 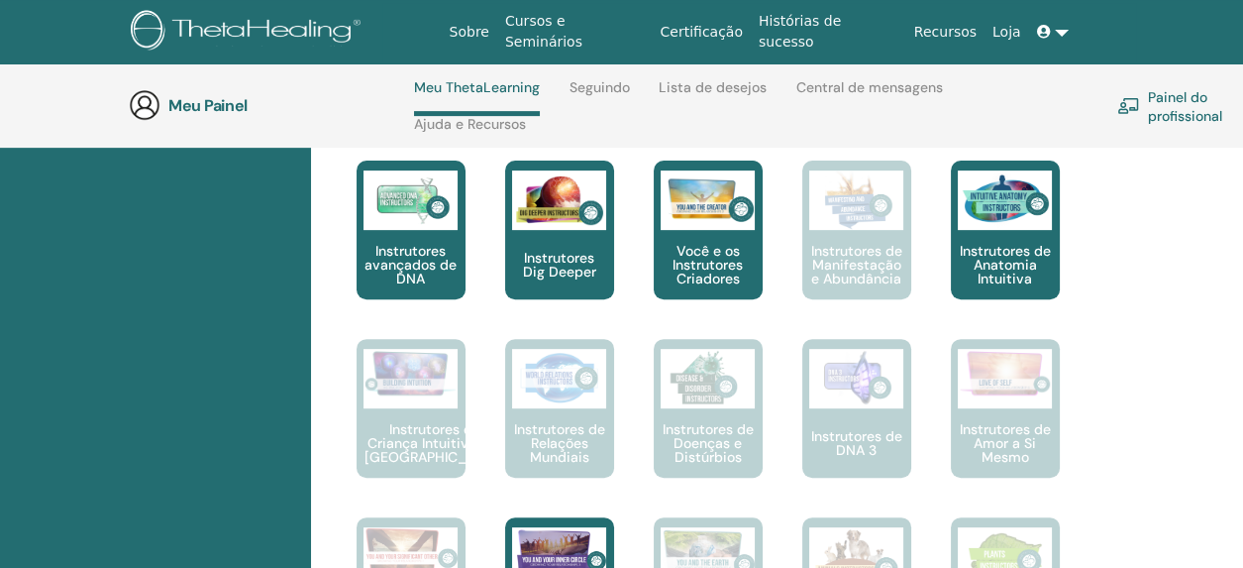 I want to click on font: Instrutores de Anatomia Intuitiva, so click(x=1005, y=264).